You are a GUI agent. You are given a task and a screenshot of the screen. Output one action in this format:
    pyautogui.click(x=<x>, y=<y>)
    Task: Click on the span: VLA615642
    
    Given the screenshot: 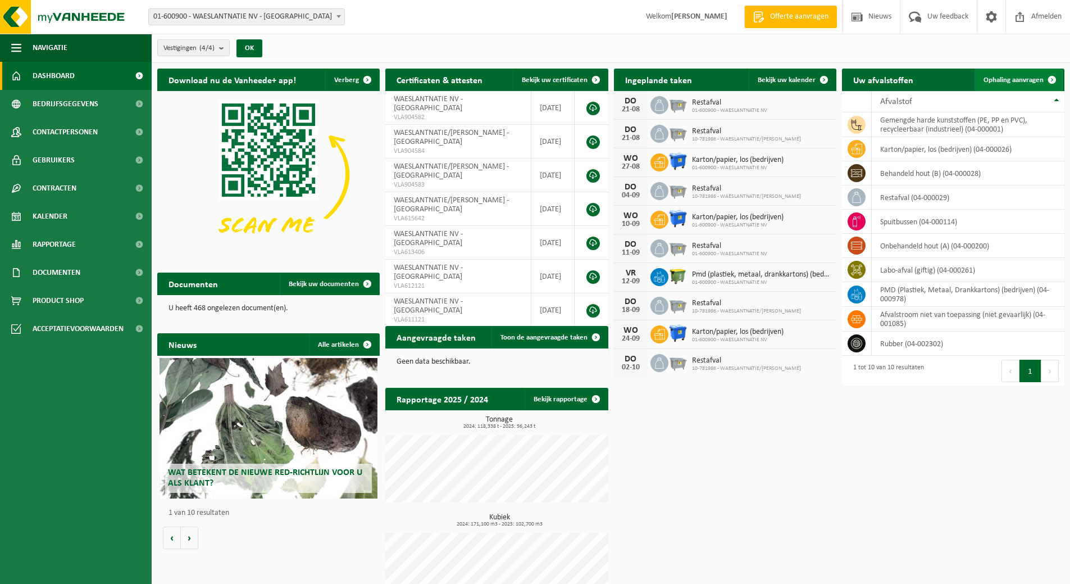 What is the action you would take?
    pyautogui.click(x=458, y=218)
    